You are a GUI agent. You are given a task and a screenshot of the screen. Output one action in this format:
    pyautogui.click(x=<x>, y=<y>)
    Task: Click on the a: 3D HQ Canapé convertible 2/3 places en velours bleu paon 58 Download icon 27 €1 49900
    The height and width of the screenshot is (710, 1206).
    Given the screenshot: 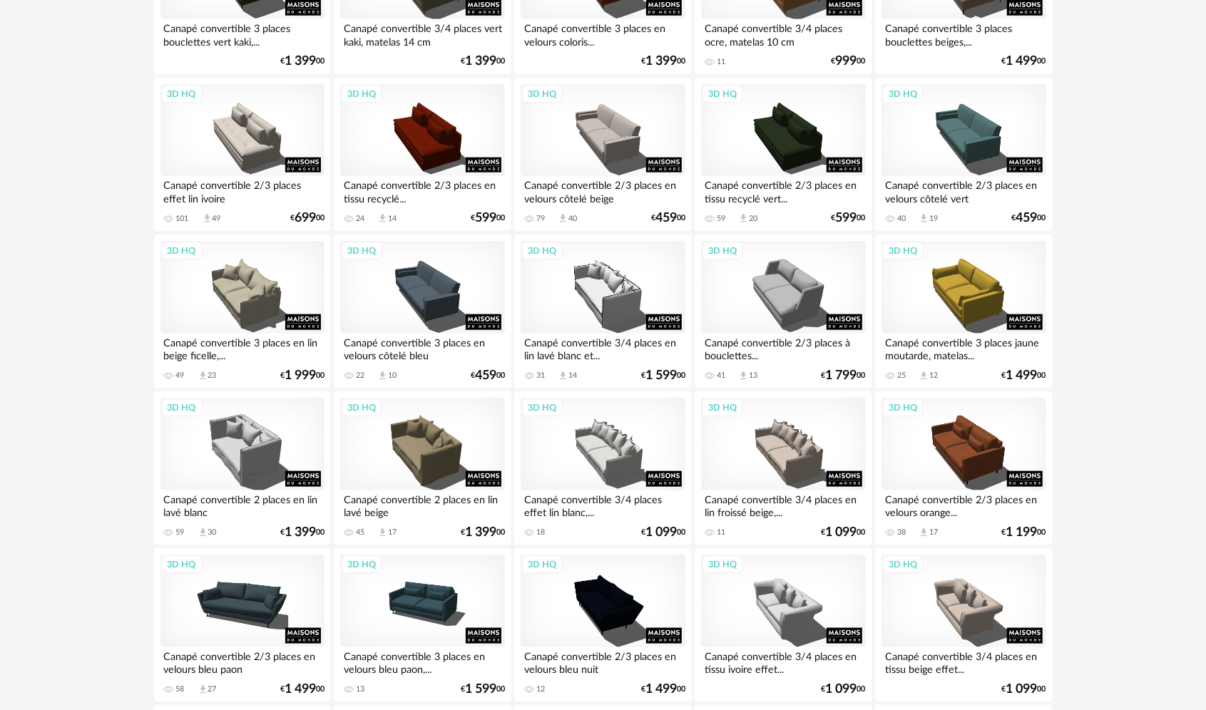 What is the action you would take?
    pyautogui.click(x=242, y=625)
    